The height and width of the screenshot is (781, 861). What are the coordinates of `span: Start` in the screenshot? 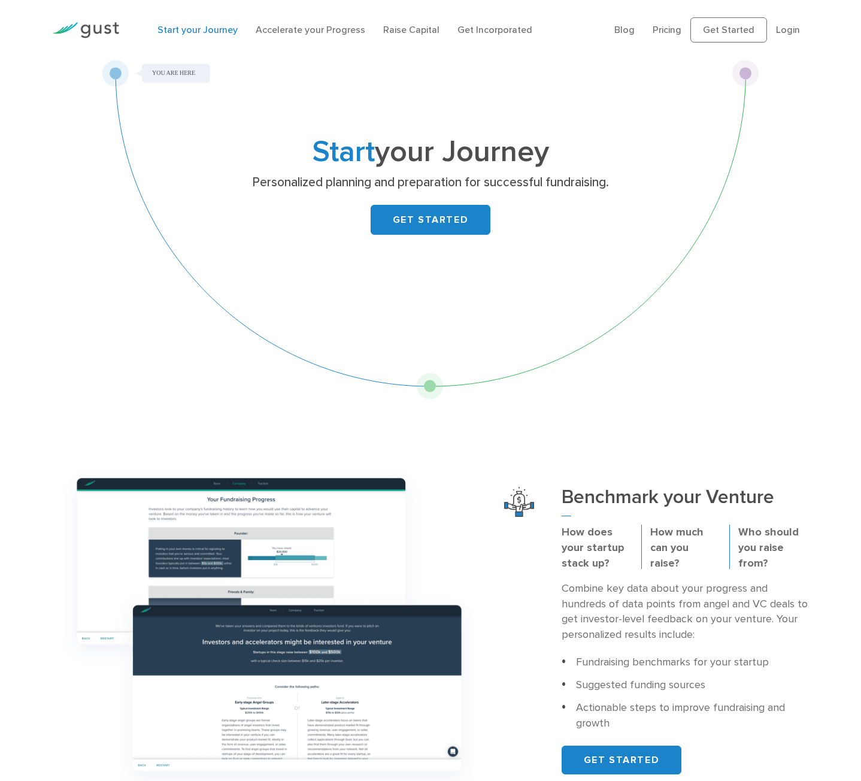 It's located at (344, 152).